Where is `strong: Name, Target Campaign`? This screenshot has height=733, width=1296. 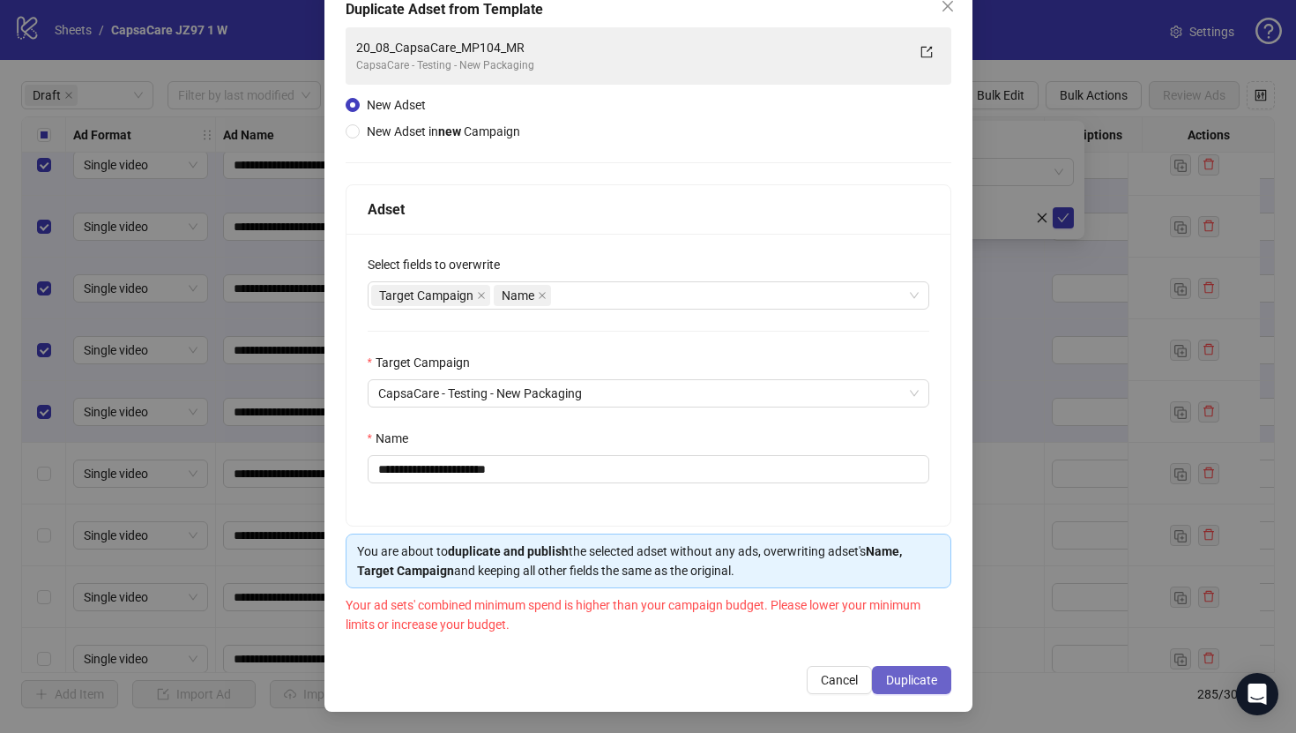
strong: Name, Target Campaign is located at coordinates (630, 561).